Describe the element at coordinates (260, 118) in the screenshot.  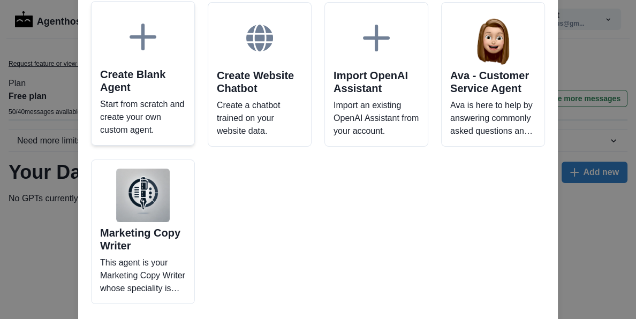
I see `p: Create a chatbot trained on your website data.` at that location.